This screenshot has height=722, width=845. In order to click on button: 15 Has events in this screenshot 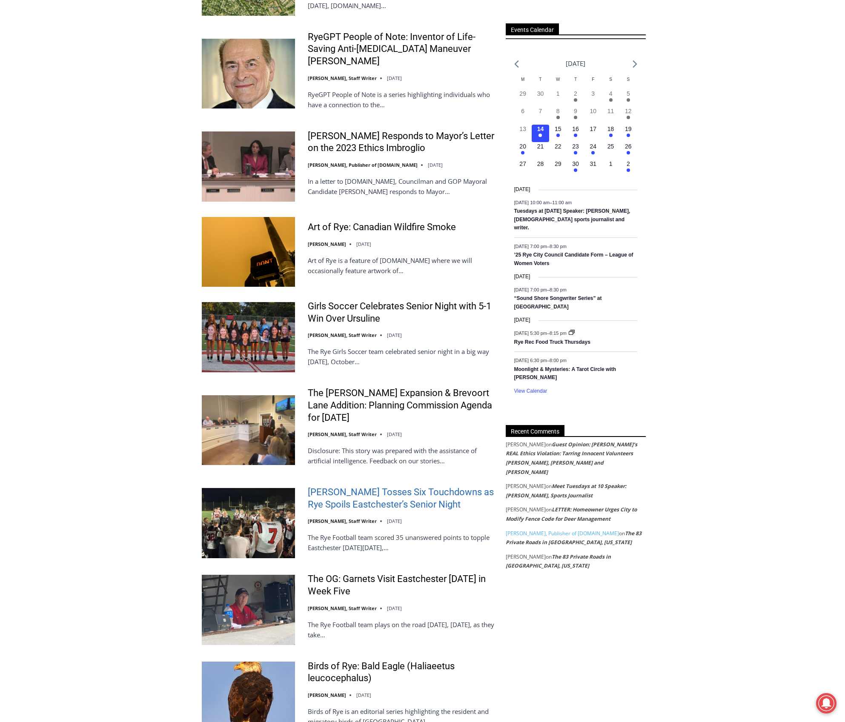, I will do `click(557, 133)`.